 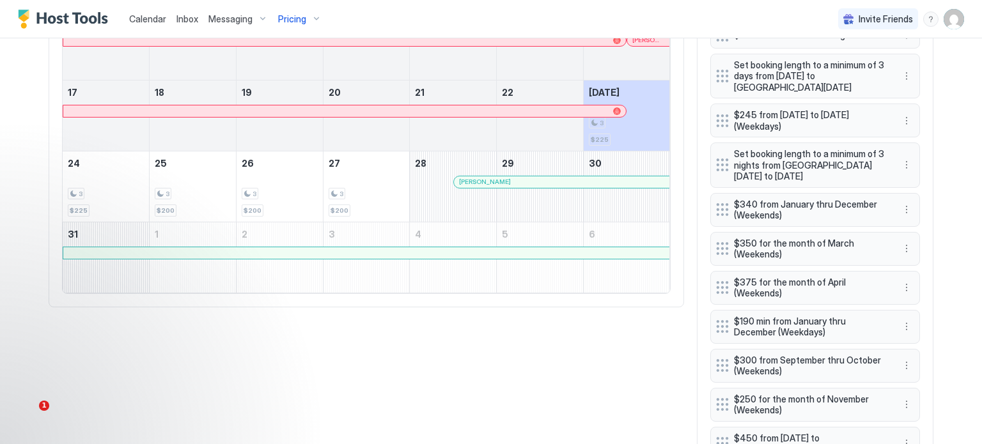 What do you see at coordinates (540, 257) in the screenshot?
I see `td: September 5, 2025` at bounding box center [540, 257].